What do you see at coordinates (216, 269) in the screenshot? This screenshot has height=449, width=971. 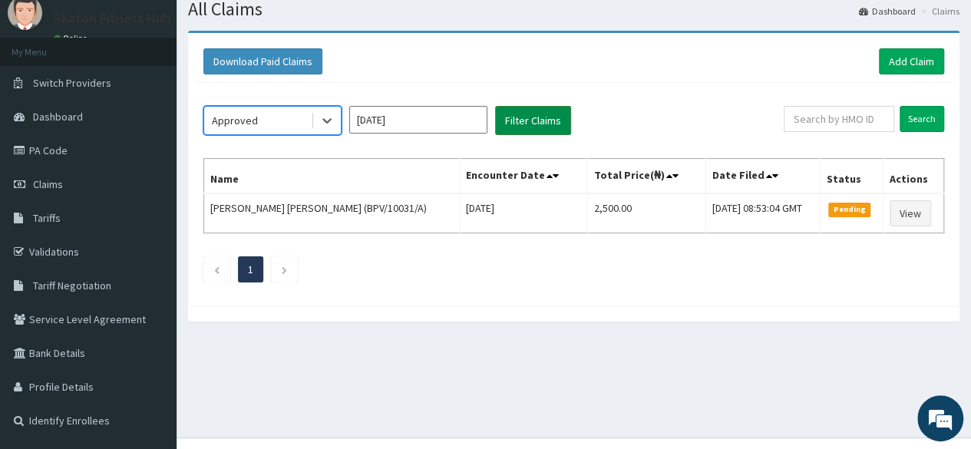 I see `a: Previous page` at bounding box center [216, 269].